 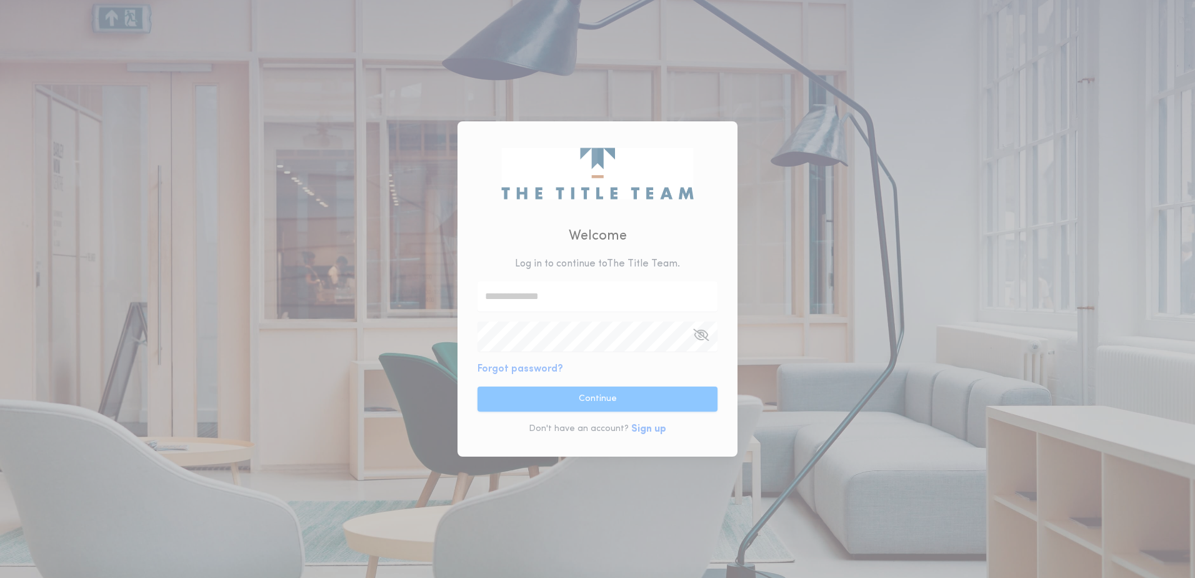 What do you see at coordinates (598, 236) in the screenshot?
I see `h2: Welcome` at bounding box center [598, 236].